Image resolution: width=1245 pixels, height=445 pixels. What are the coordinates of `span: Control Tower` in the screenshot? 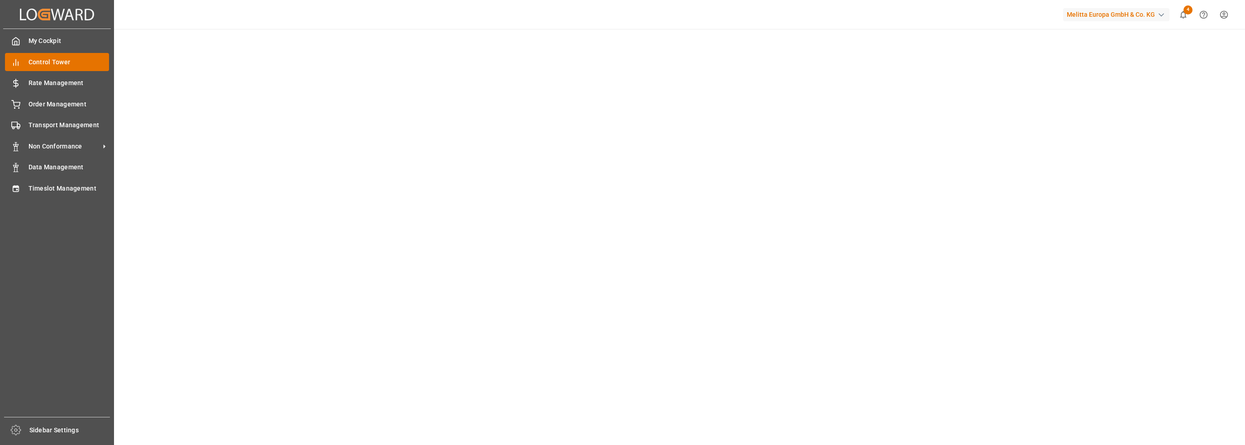 It's located at (69, 62).